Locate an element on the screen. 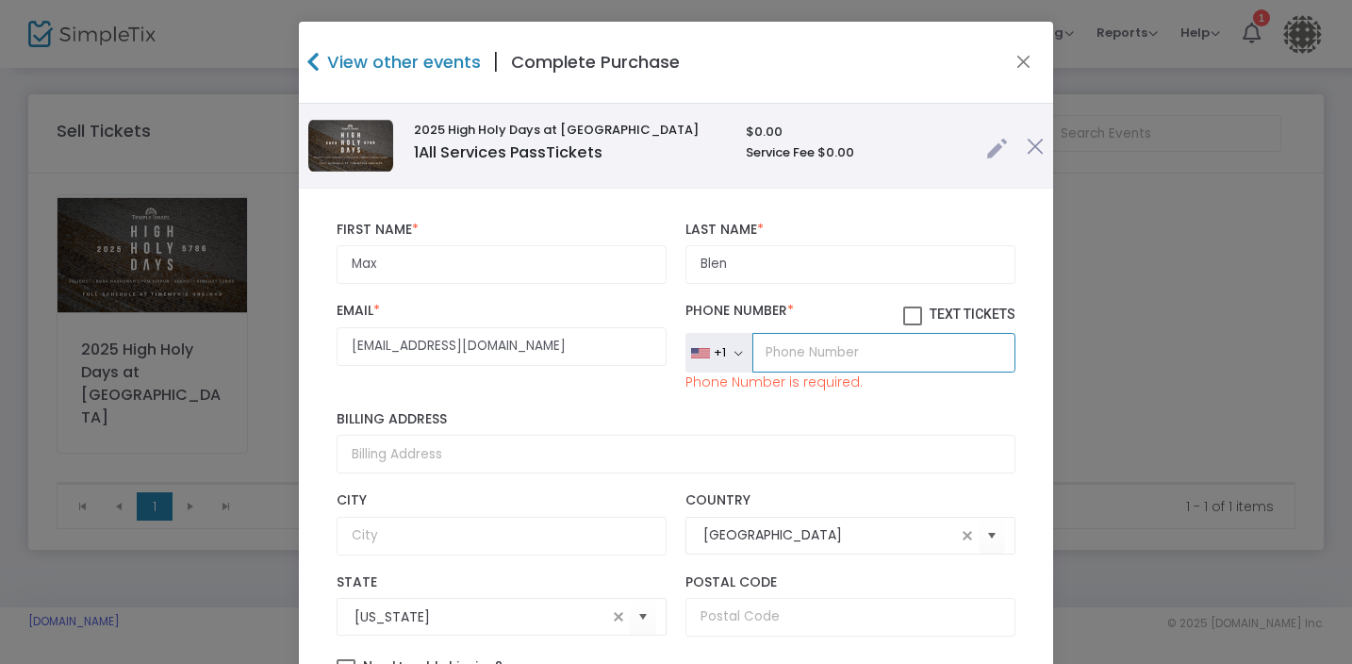 This screenshot has height=664, width=1352. input: Postal Code is located at coordinates (850, 616).